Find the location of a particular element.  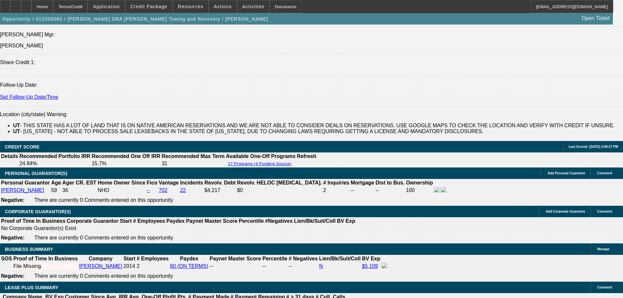

td: 2 is located at coordinates (336, 190).